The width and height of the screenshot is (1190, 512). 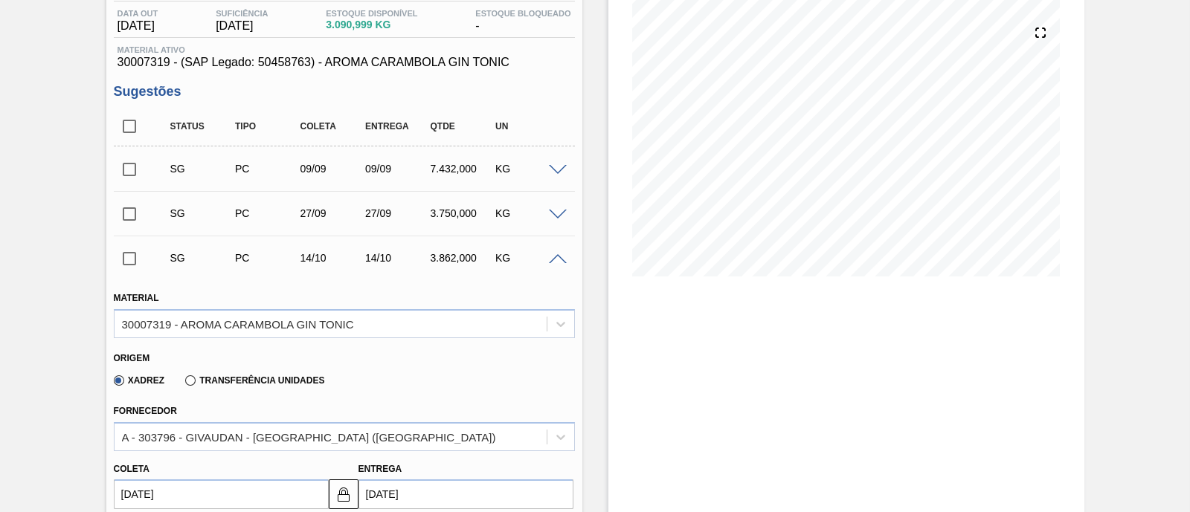 I want to click on div: Qtde, so click(x=463, y=126).